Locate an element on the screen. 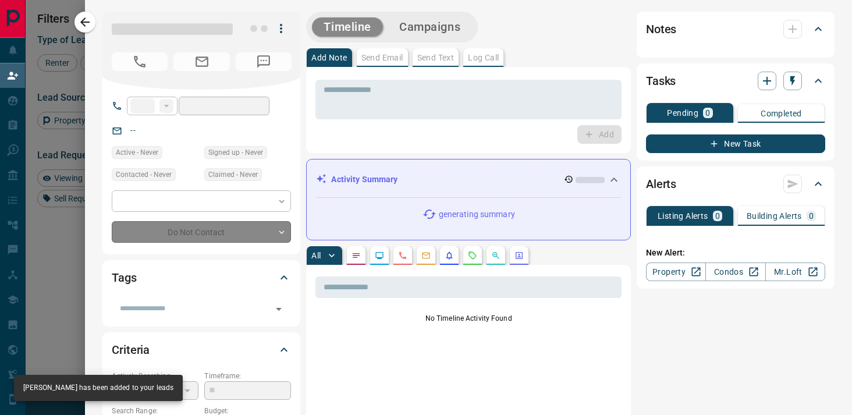  p: Pending is located at coordinates (682, 113).